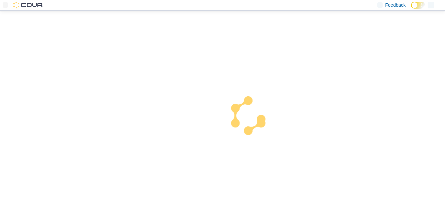 The height and width of the screenshot is (212, 445). I want to click on img: cova-loader, so click(248, 116).